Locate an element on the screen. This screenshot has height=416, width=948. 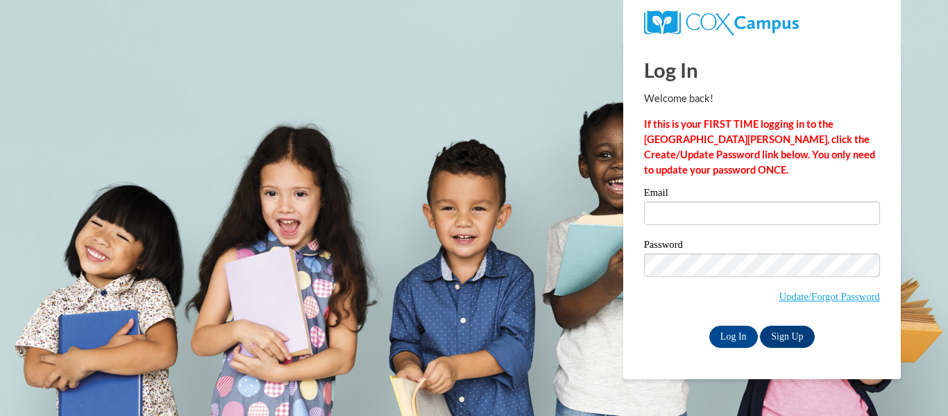
a: COX Campus is located at coordinates (721, 22).